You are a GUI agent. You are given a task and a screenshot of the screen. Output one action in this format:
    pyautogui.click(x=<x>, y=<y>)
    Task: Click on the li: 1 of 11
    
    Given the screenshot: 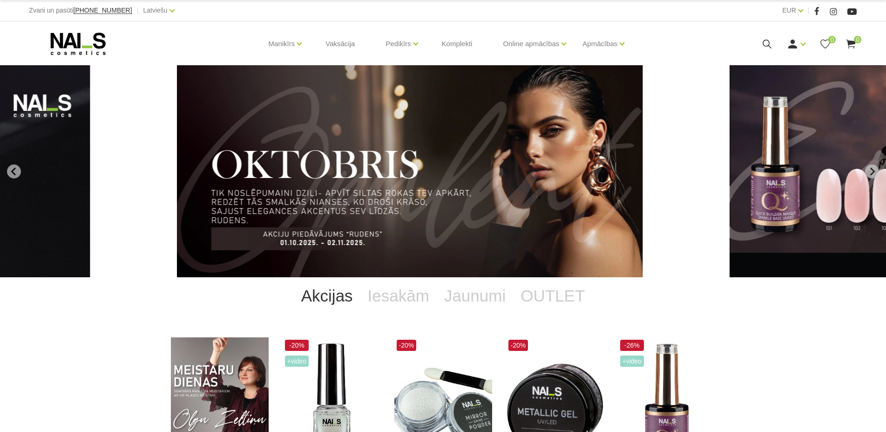 What is the action you would take?
    pyautogui.click(x=443, y=171)
    